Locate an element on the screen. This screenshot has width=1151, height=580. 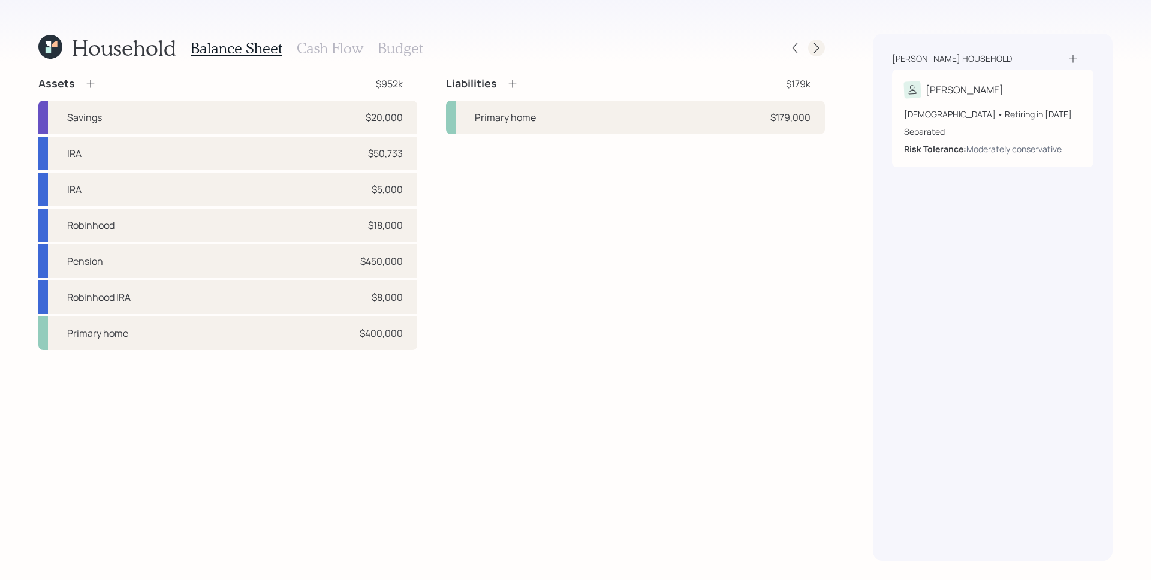
div: Robinhood IRA is located at coordinates (99, 297).